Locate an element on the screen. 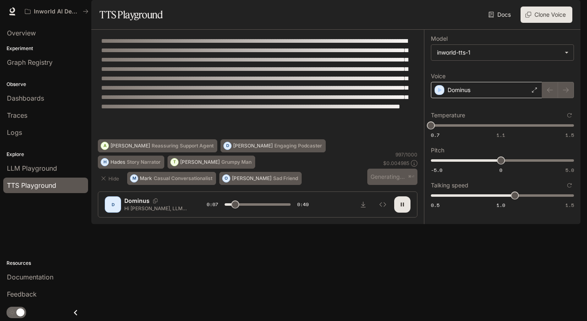  div: H is located at coordinates (105, 162).